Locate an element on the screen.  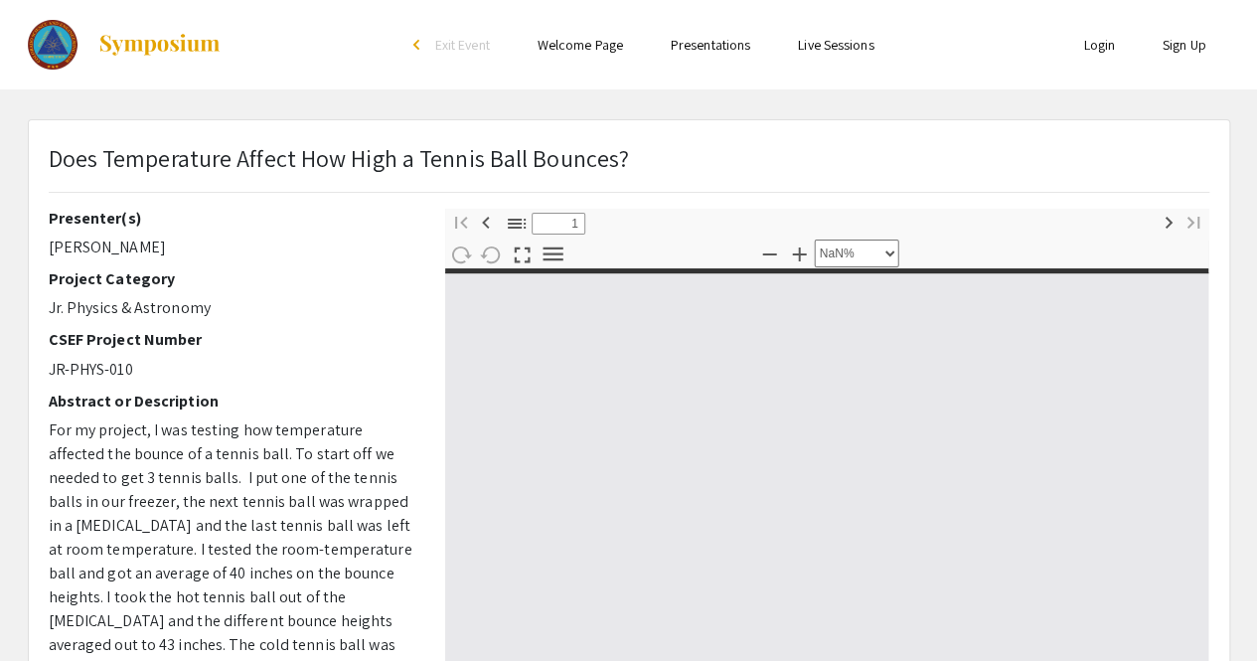
div: arrow_back_ios is located at coordinates (419, 45).